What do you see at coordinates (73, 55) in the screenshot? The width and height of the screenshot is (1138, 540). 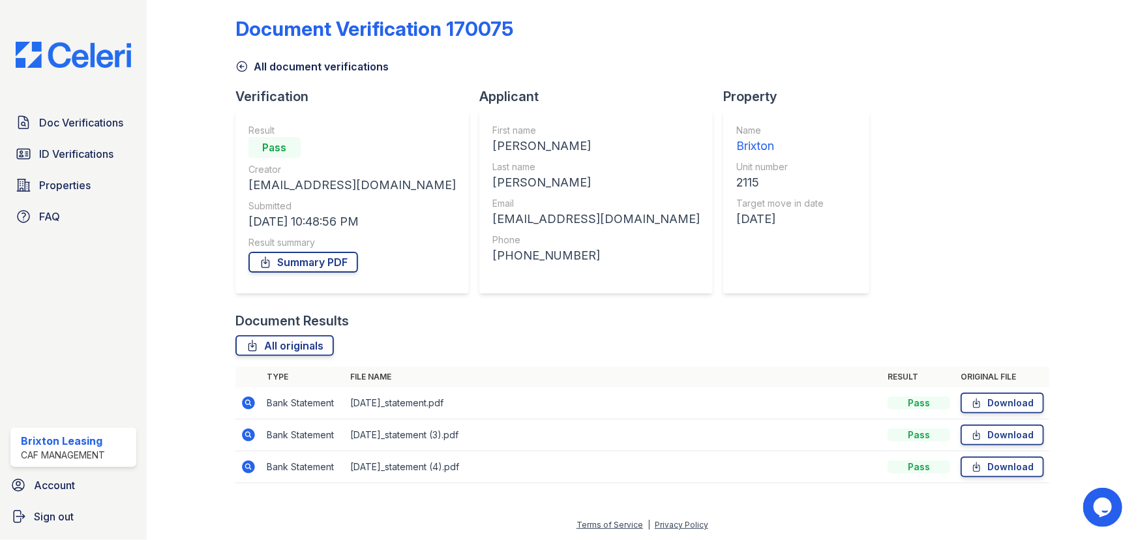 I see `img: CE_Logo_Blue-a8612792a0a2168367f1c8372b55b34899dd931a85d93a1a3d3e32e68fde9ad4.png` at bounding box center [73, 55].